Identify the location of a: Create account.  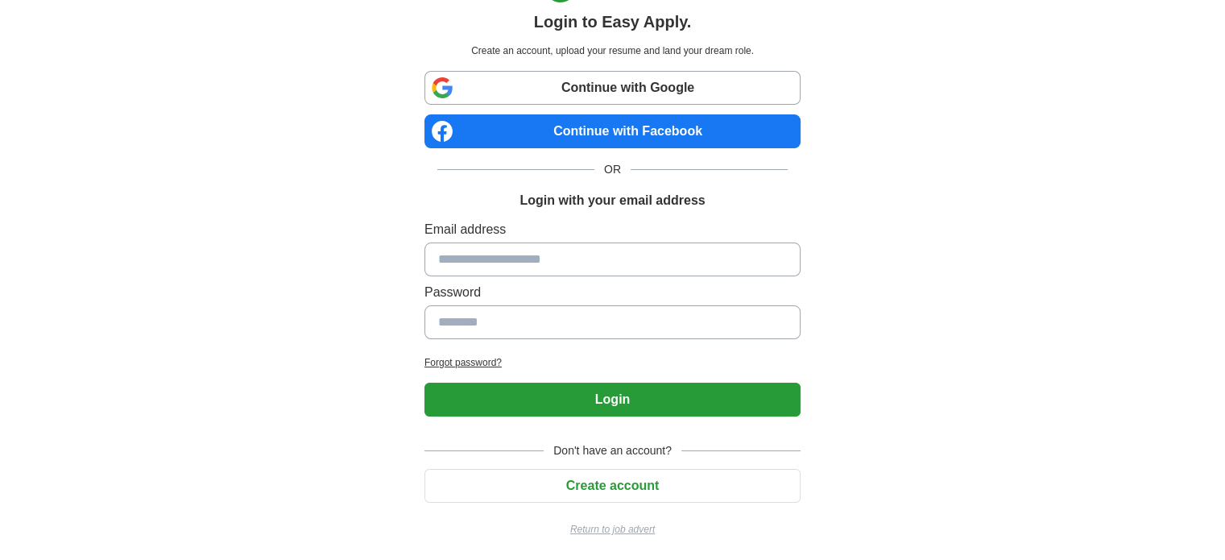
(612, 485).